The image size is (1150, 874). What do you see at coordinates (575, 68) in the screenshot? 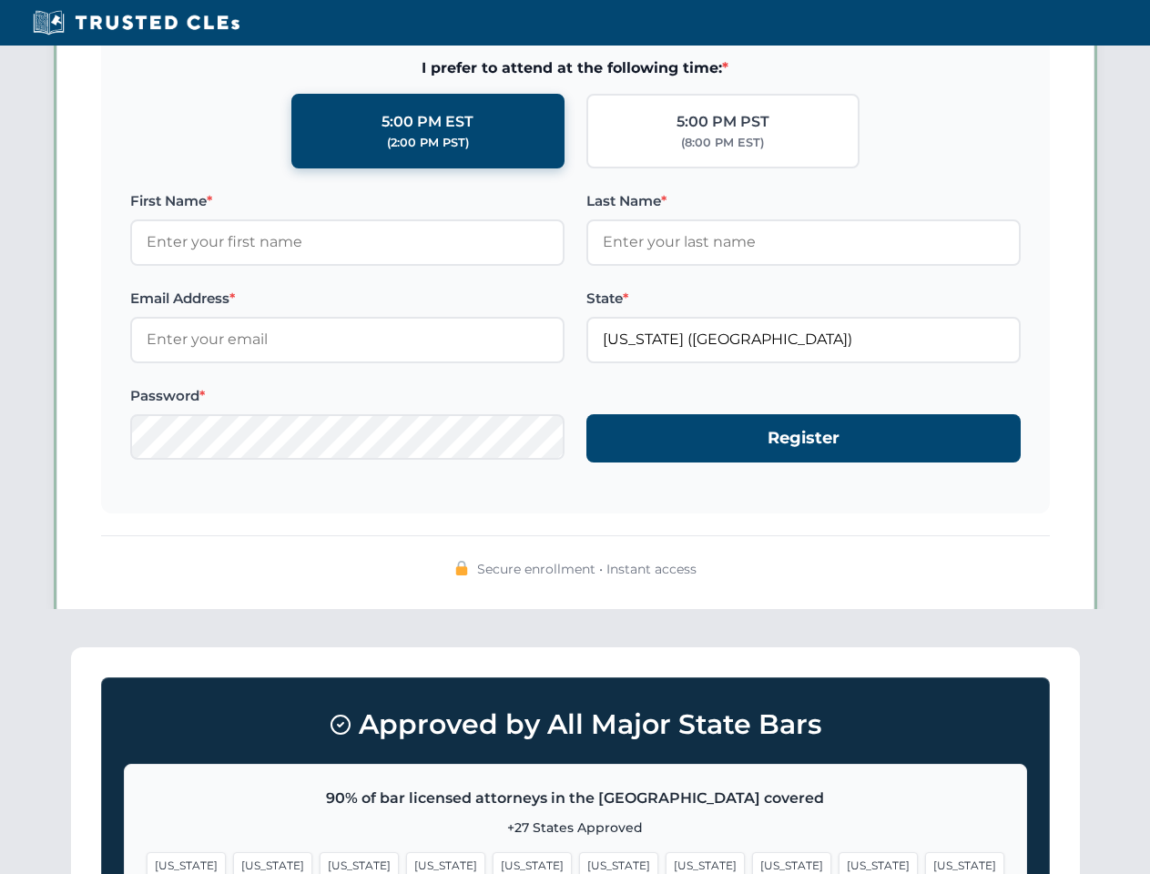
I see `span: I prefer to attend at the following time:` at bounding box center [575, 68].